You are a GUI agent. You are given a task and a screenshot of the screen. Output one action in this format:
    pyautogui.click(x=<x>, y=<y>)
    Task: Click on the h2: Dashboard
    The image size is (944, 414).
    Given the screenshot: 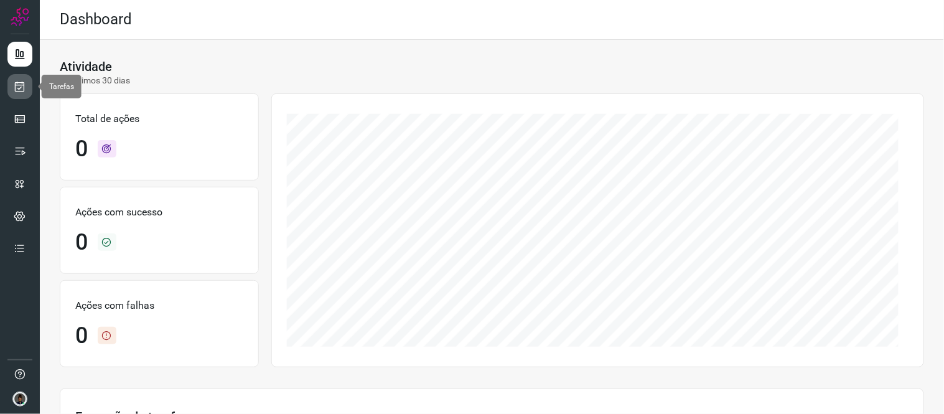 What is the action you would take?
    pyautogui.click(x=96, y=19)
    